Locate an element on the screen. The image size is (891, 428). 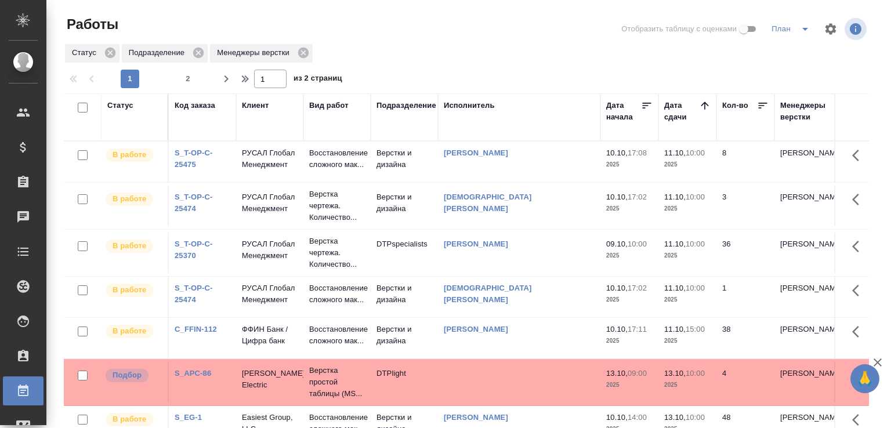
span: Работы is located at coordinates (91, 24).